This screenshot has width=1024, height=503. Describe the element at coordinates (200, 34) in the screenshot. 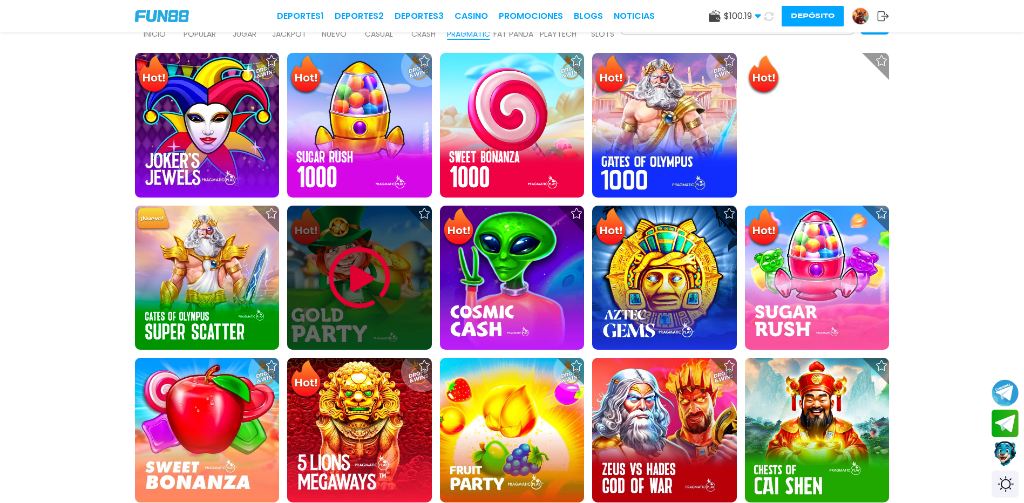

I see `p: POPULAR` at that location.